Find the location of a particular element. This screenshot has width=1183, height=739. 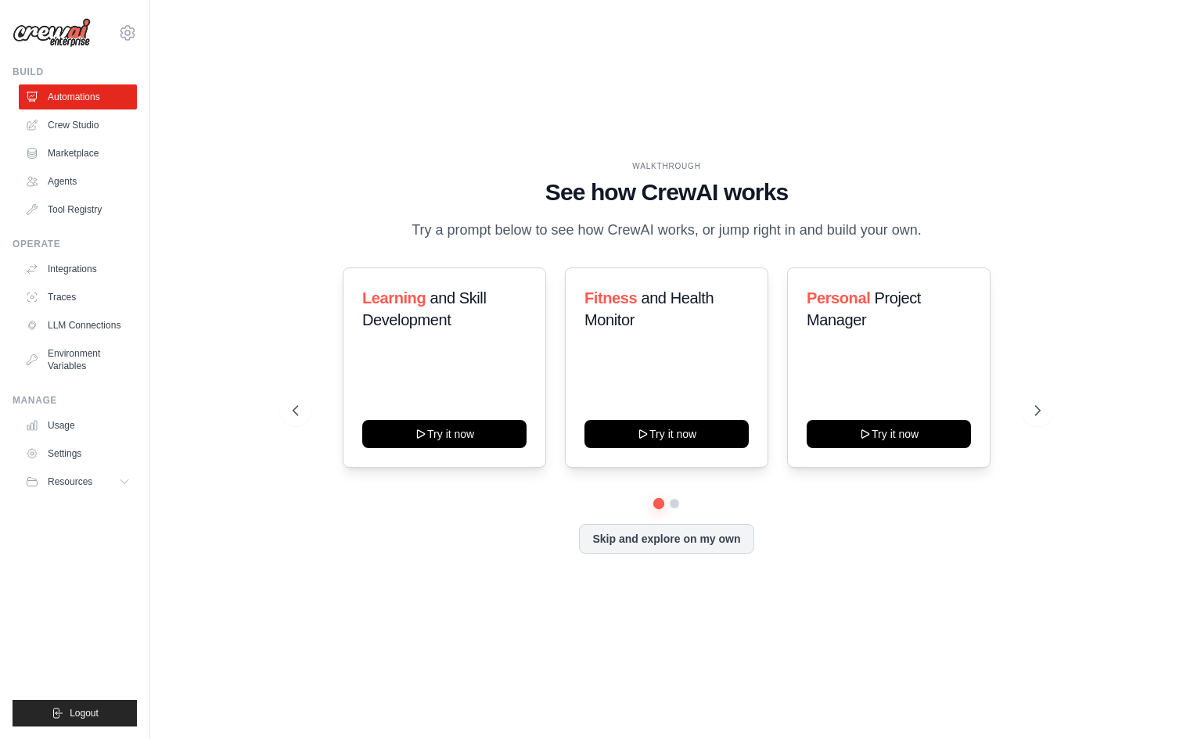

a: Crew Studio is located at coordinates (77, 125).